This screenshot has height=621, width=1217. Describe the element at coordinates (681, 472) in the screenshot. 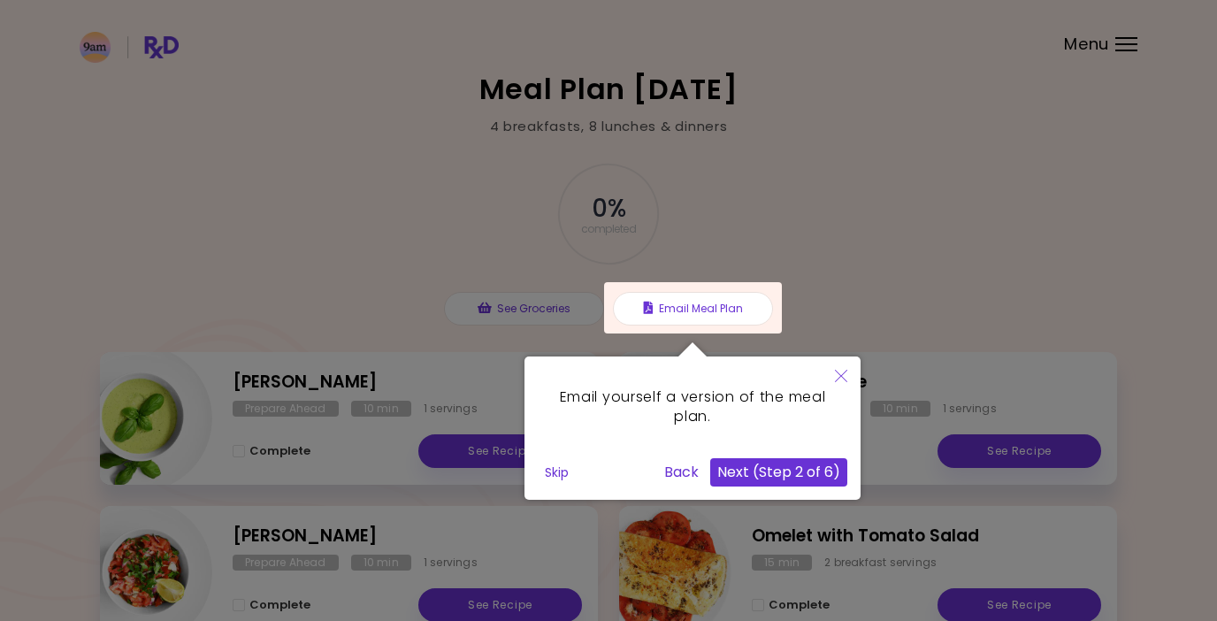

I see `button: Back` at that location.